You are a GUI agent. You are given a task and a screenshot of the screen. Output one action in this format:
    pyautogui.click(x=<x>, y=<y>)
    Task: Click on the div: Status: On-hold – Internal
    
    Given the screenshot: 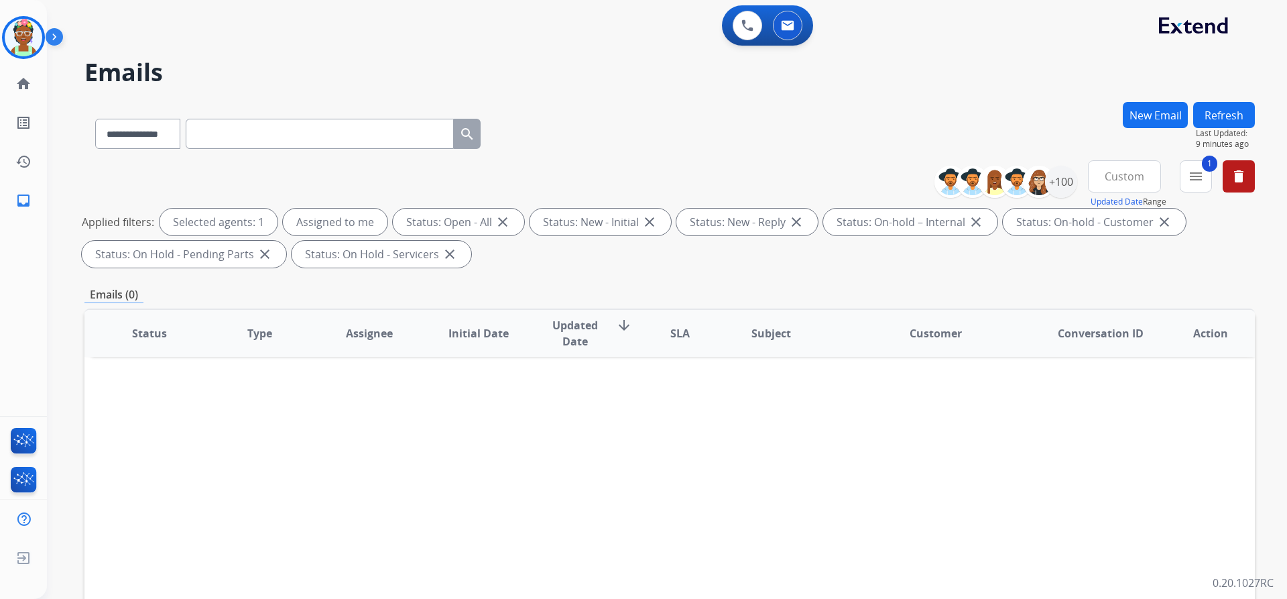 What is the action you would take?
    pyautogui.click(x=910, y=222)
    